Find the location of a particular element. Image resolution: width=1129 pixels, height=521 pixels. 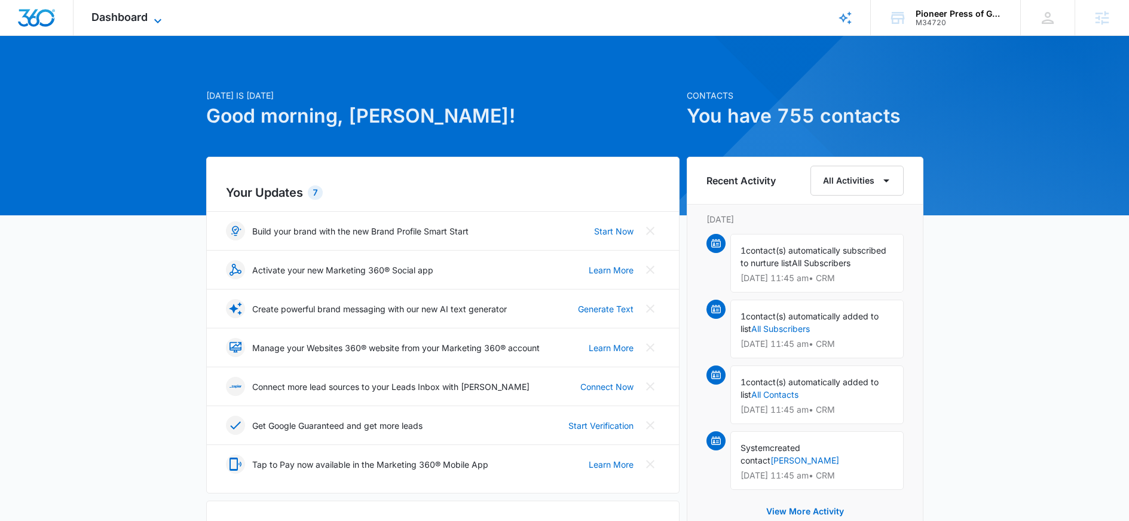

p: Activate your new Marketing 360® Social app is located at coordinates (343, 270).